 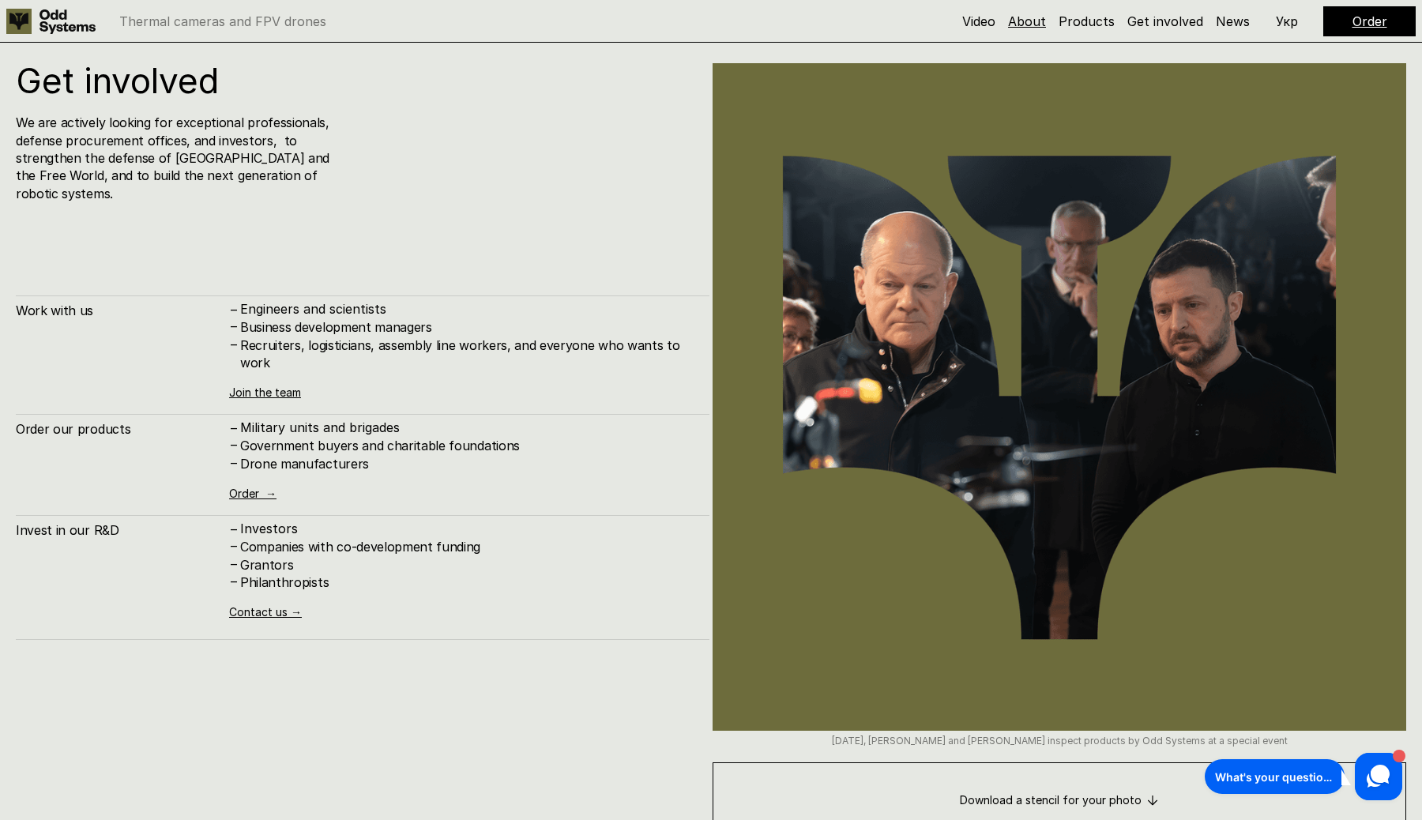 I want to click on a: Get involved, so click(x=1165, y=21).